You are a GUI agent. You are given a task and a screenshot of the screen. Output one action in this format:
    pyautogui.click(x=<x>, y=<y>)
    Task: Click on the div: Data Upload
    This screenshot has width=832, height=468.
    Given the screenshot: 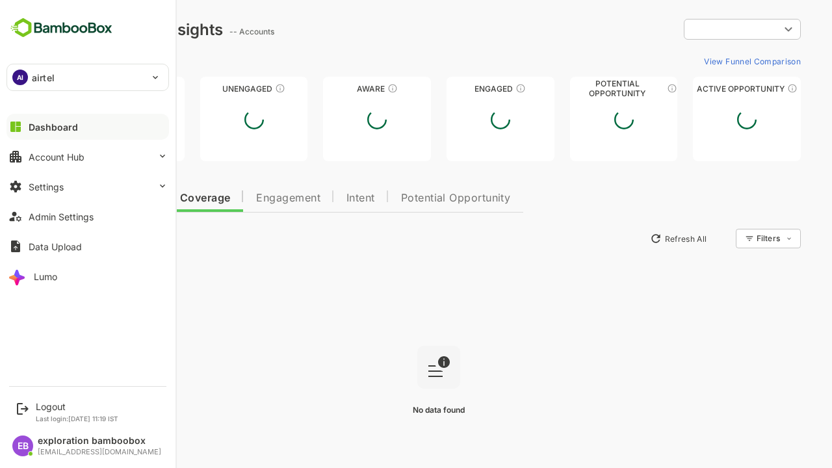 What is the action you would take?
    pyautogui.click(x=55, y=246)
    